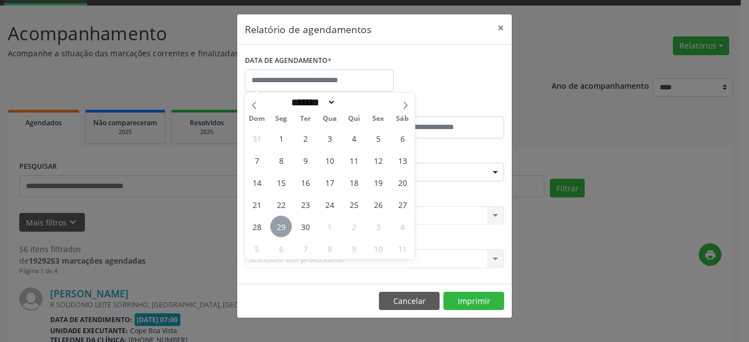 The image size is (749, 342). What do you see at coordinates (256, 204) in the screenshot?
I see `span: Setembro 21, 2025` at bounding box center [256, 204].